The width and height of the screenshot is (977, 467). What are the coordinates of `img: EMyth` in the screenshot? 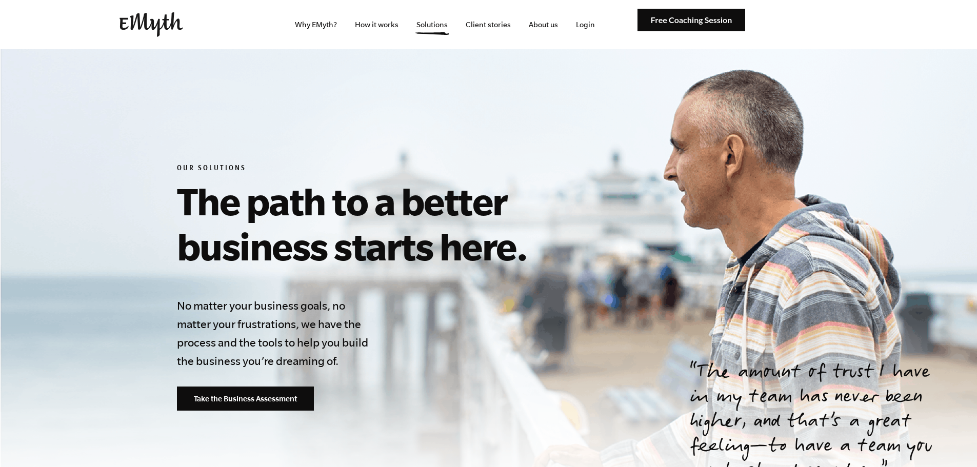 It's located at (151, 25).